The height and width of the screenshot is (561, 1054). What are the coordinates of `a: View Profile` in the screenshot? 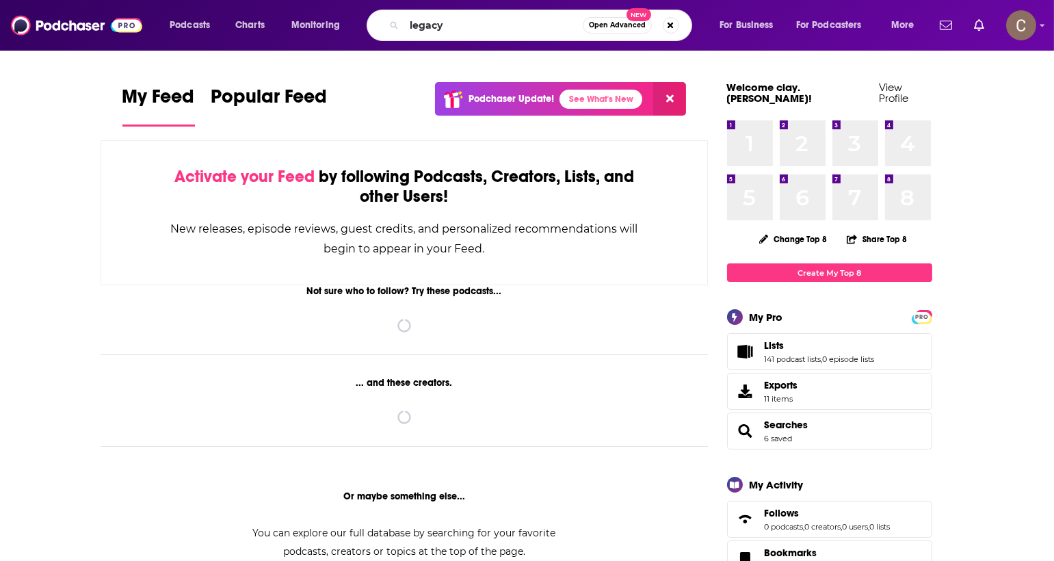 It's located at (894, 92).